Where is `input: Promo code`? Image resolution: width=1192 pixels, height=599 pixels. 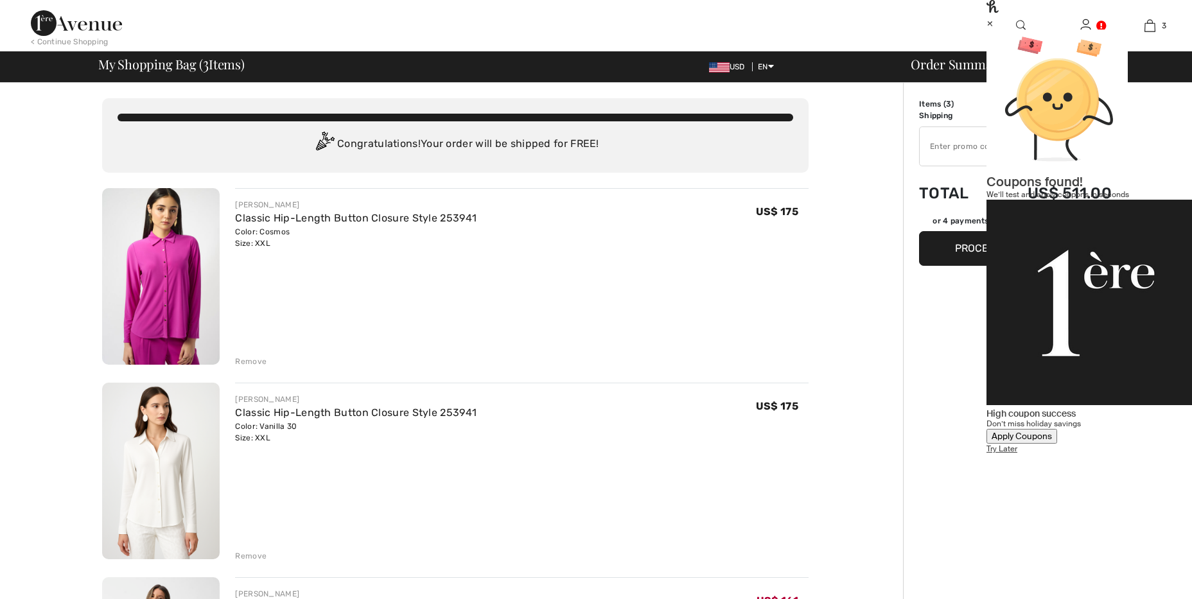 input: Promo code is located at coordinates (997, 146).